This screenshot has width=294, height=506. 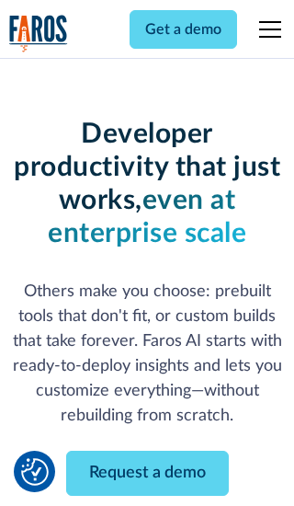 What do you see at coordinates (183, 29) in the screenshot?
I see `a: Get a demo` at bounding box center [183, 29].